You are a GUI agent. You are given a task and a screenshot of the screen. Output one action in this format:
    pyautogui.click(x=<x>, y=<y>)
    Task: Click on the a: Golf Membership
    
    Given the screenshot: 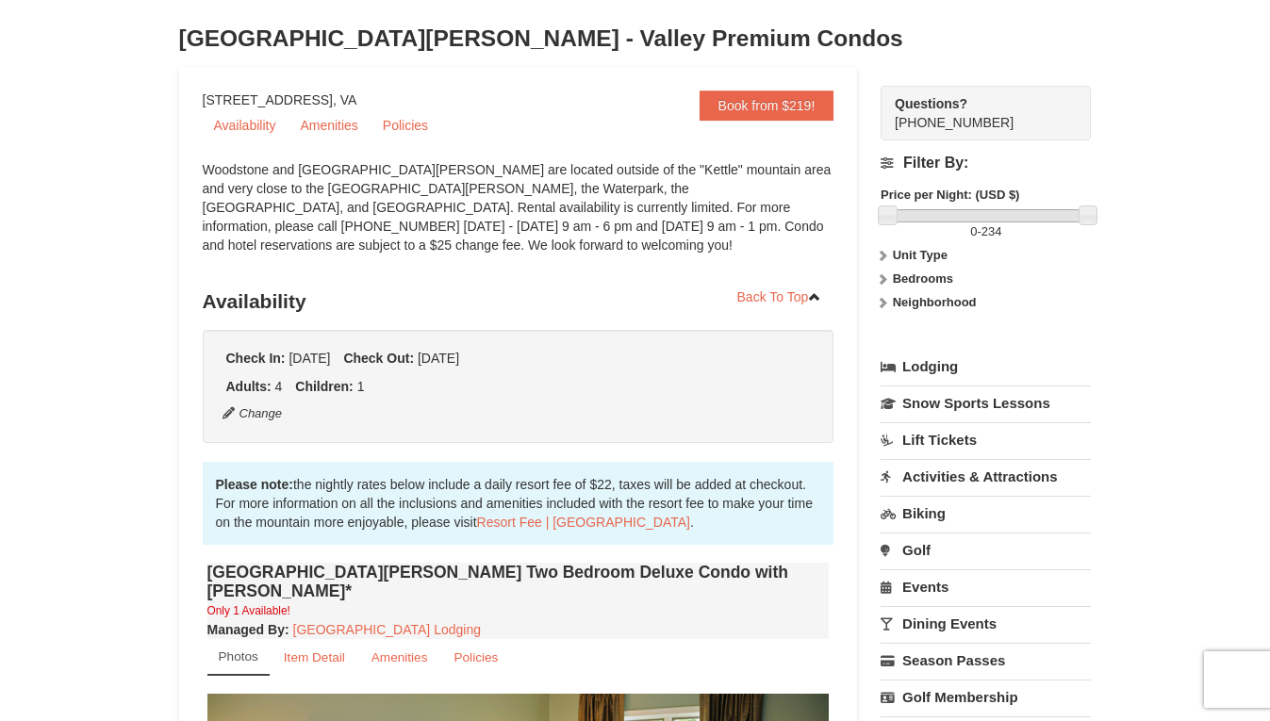 What is the action you would take?
    pyautogui.click(x=986, y=697)
    